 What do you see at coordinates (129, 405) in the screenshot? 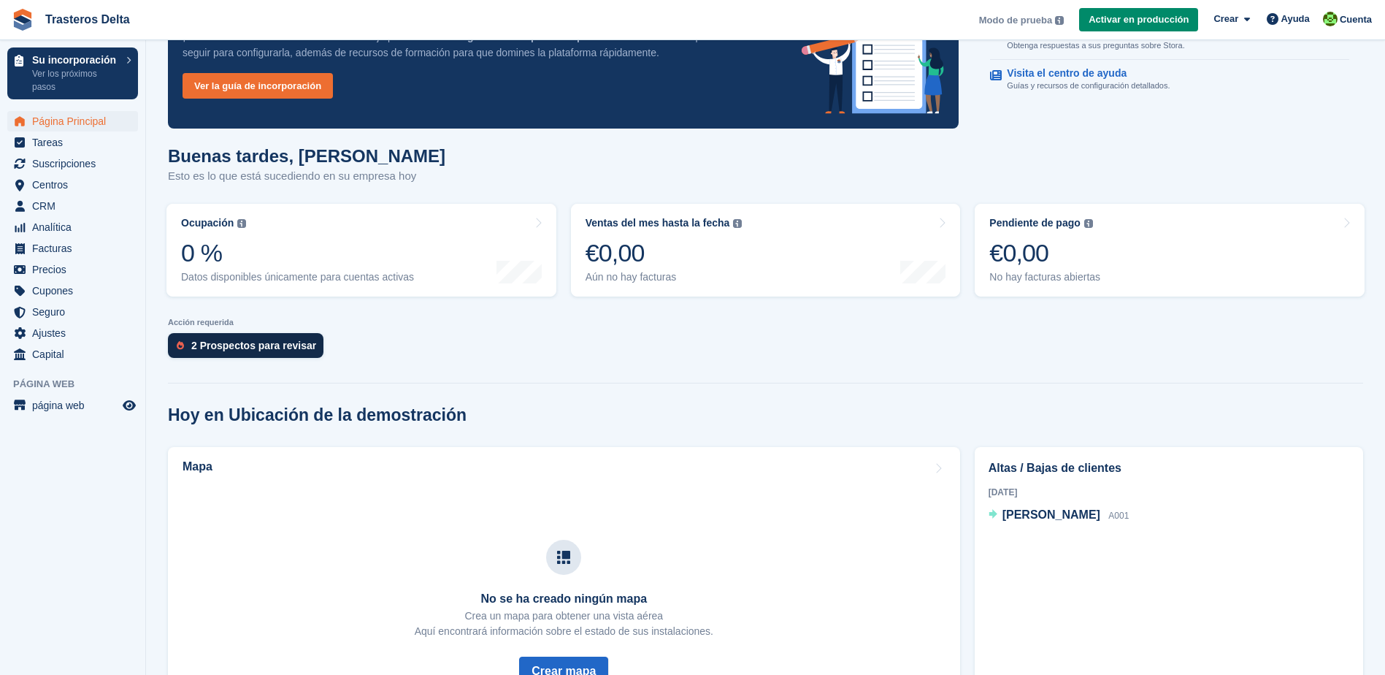
I see `a: Vista previa de la tienda` at bounding box center [129, 405].